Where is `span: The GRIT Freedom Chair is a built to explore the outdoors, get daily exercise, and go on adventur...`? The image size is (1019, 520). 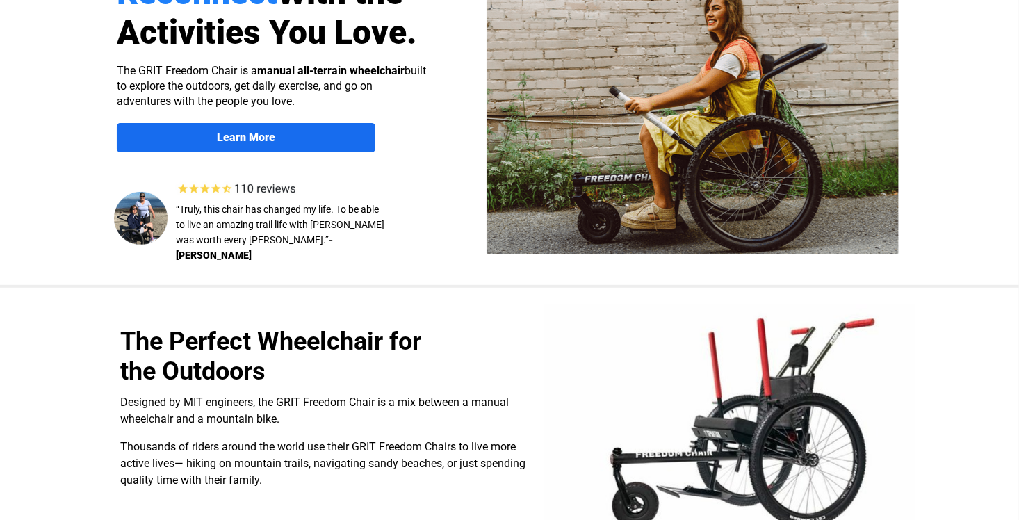
span: The GRIT Freedom Chair is a built to explore the outdoors, get daily exercise, and go on adventur... is located at coordinates (271, 85).